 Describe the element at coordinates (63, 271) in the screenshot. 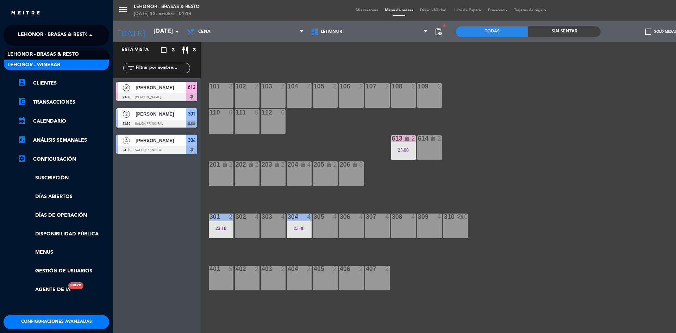

I see `a: Gestión de usuarios` at that location.